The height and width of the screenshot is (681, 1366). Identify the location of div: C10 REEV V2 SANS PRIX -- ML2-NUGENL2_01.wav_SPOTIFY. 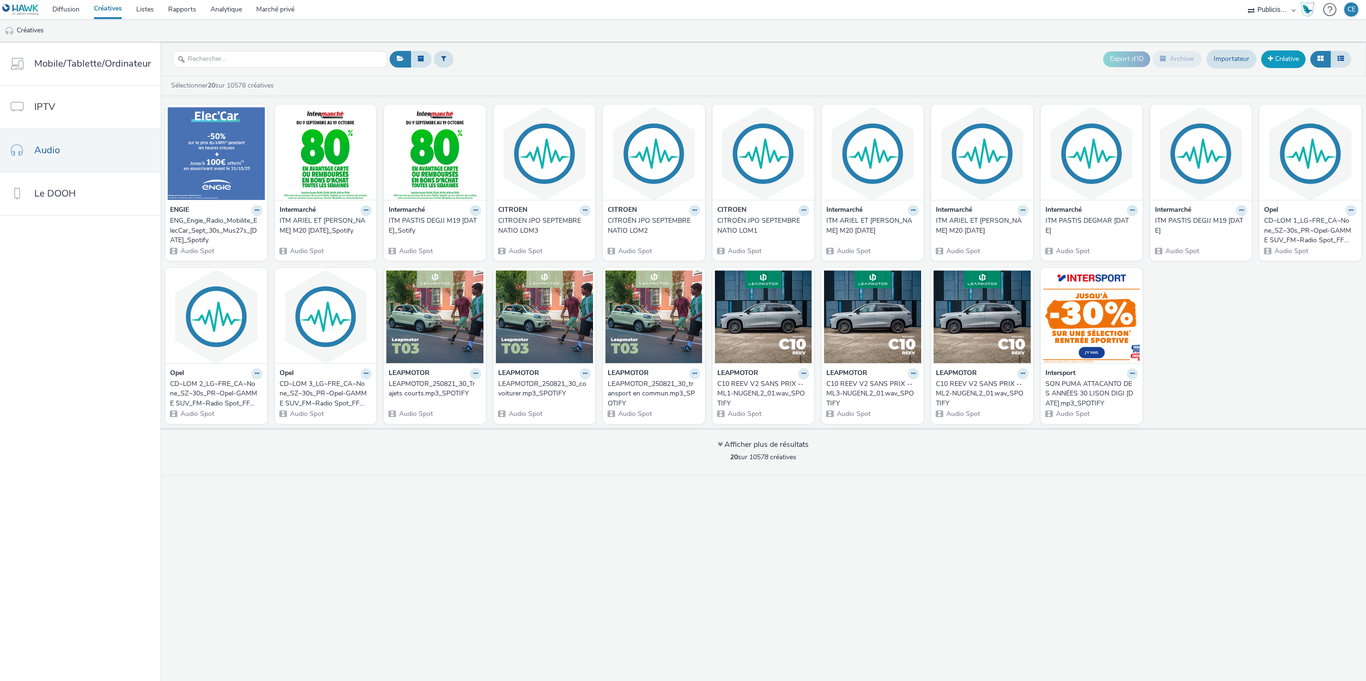
(980, 394).